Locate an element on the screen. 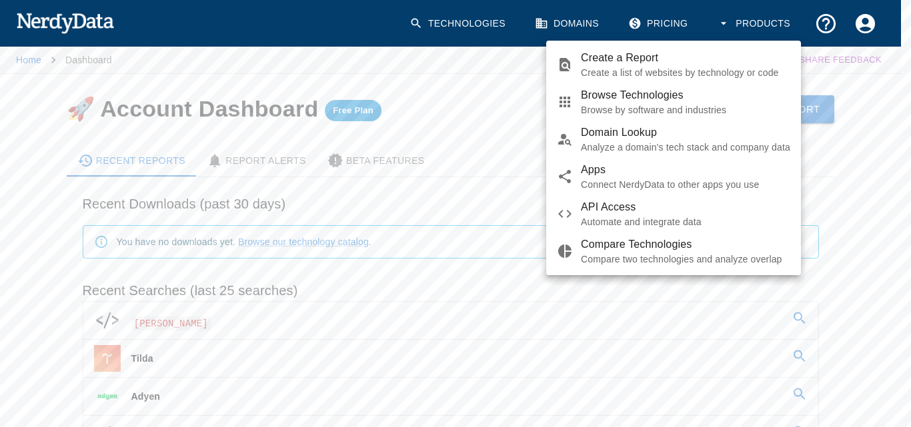  span: Apps is located at coordinates (685, 170).